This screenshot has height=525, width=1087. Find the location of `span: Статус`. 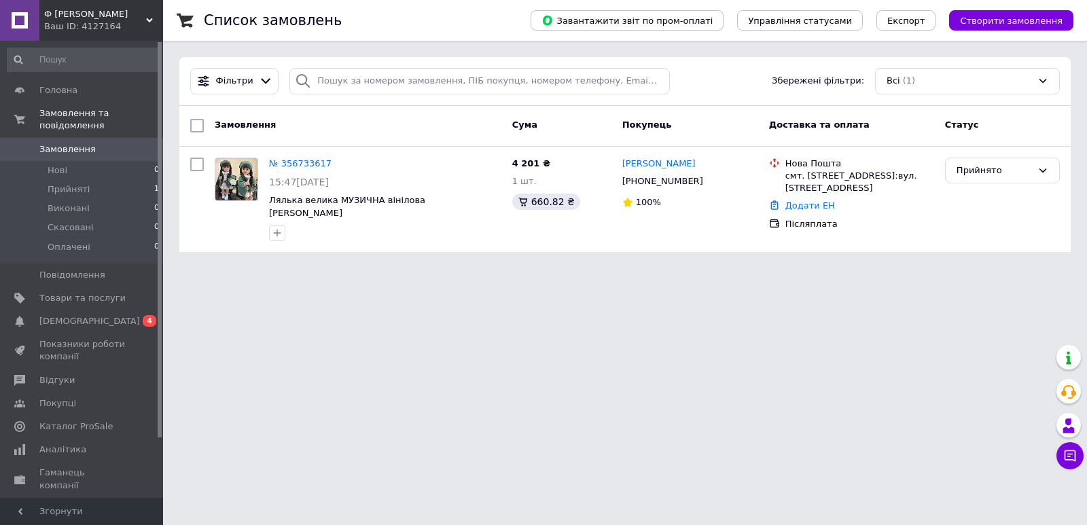

span: Статус is located at coordinates (962, 124).